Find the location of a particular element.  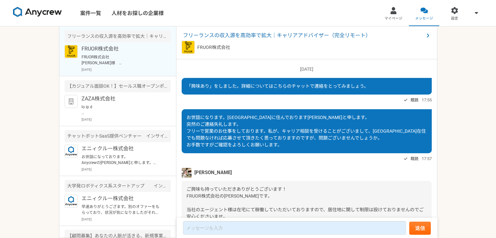

div: フリーランスの収入源を高効率で拡大｜キャリアアドバイザー（完全リモート） is located at coordinates (118, 36).